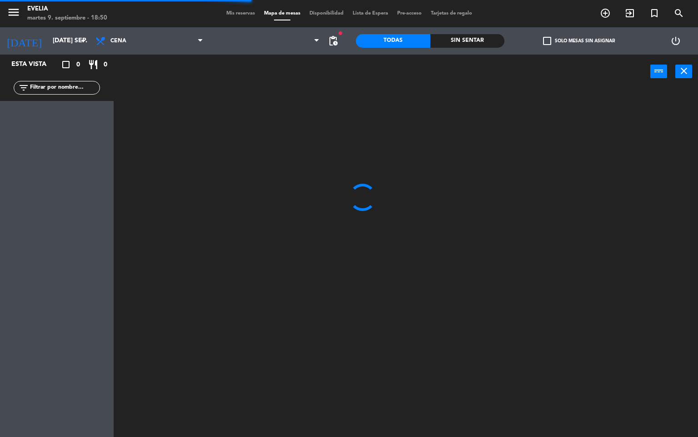 This screenshot has width=698, height=437. I want to click on i: power_input, so click(659, 71).